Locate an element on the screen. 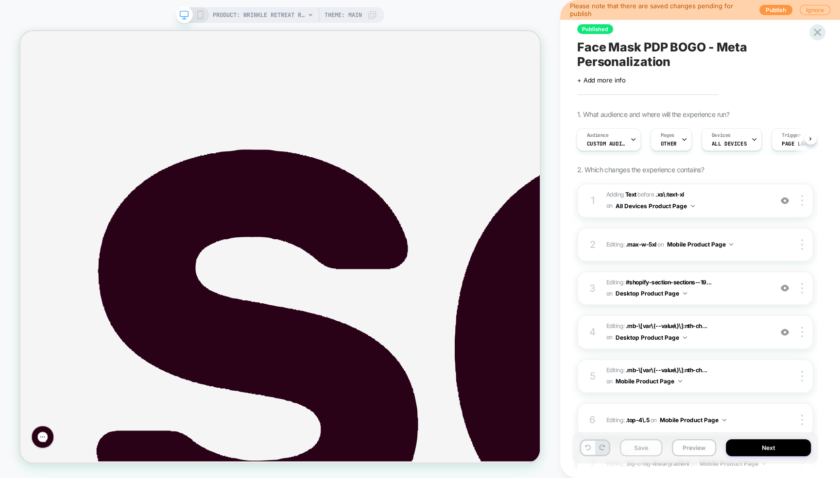 The height and width of the screenshot is (478, 840). div: 4 is located at coordinates (593, 332).